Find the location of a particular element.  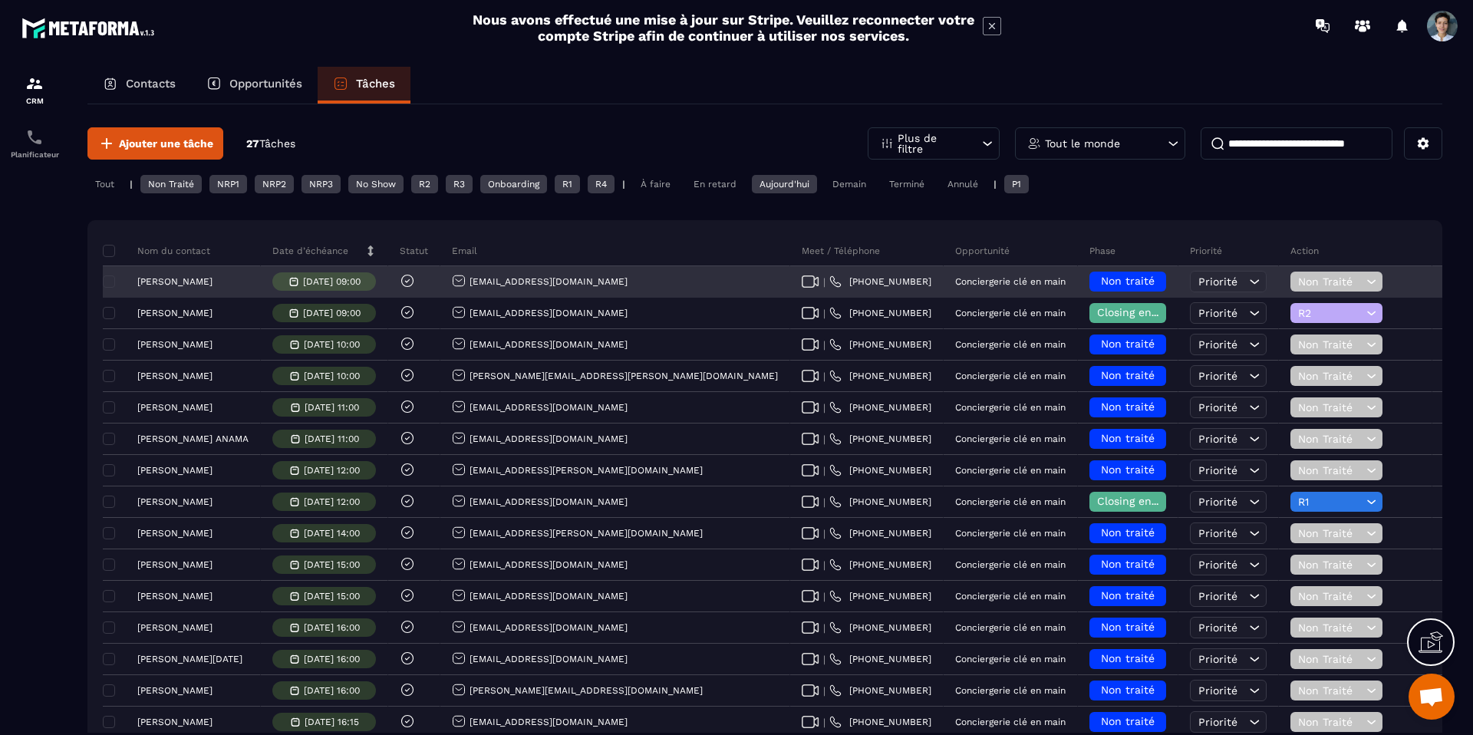

img: scheduler is located at coordinates (35, 137).